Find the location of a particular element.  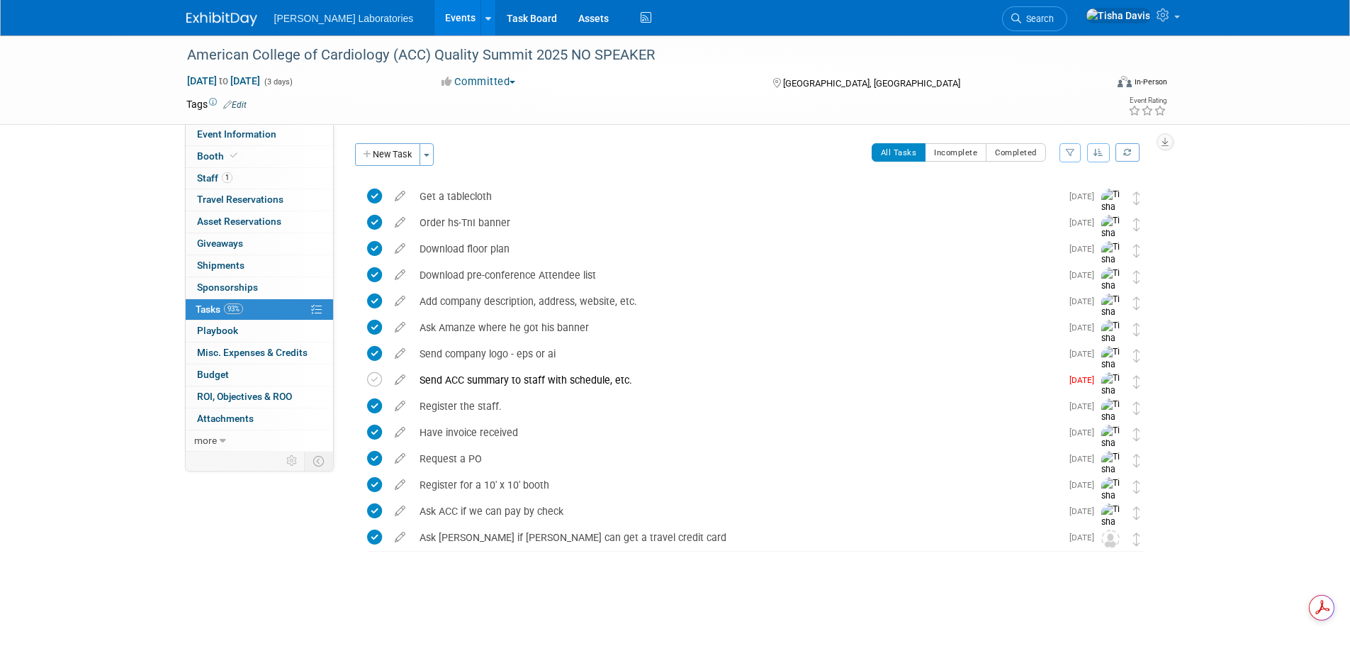

div: Register for a 10' x 10' booth is located at coordinates (736, 485).